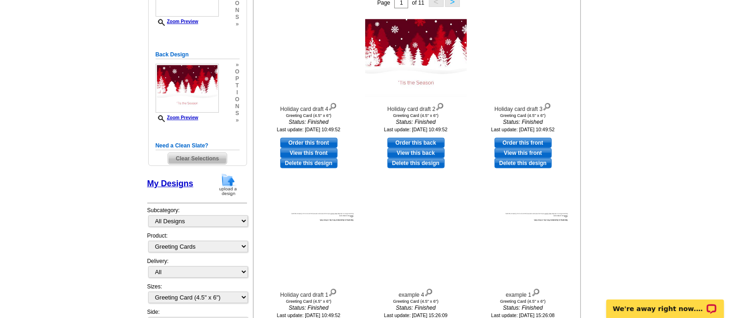  What do you see at coordinates (416, 153) in the screenshot?
I see `a: View this back` at bounding box center [416, 153].